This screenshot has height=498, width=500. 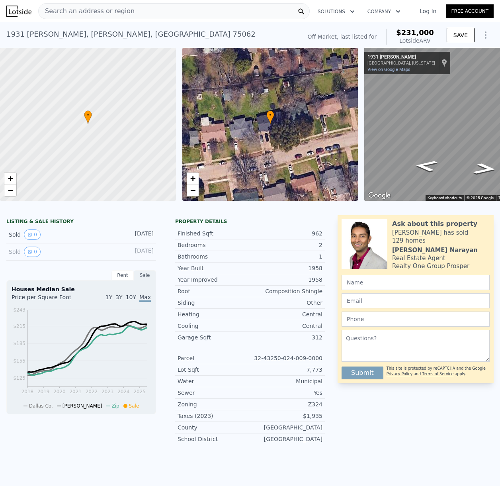 I want to click on div: Bedrooms, so click(x=214, y=245).